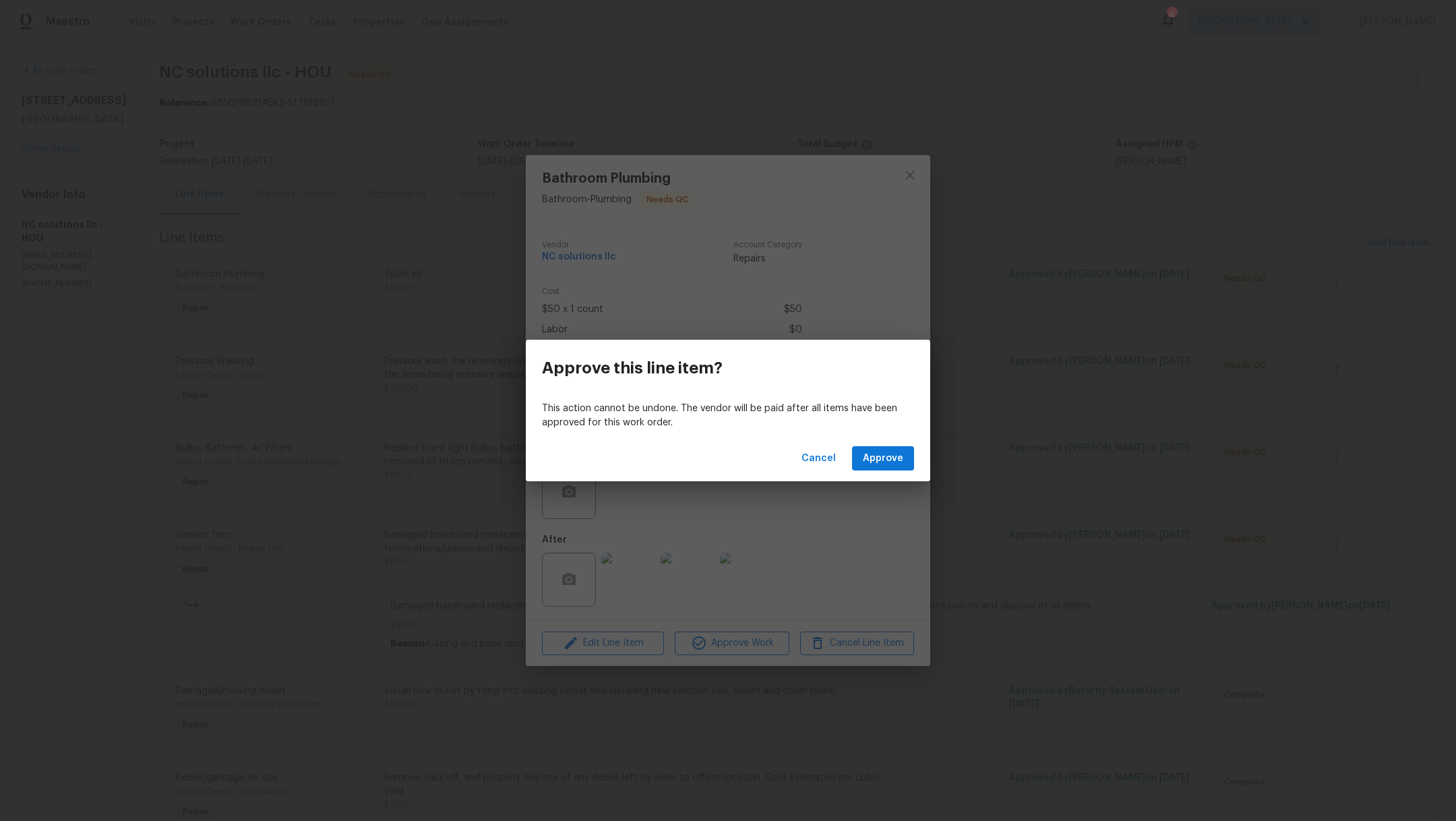 This screenshot has height=821, width=1456. What do you see at coordinates (883, 458) in the screenshot?
I see `button: Approve` at bounding box center [883, 458].